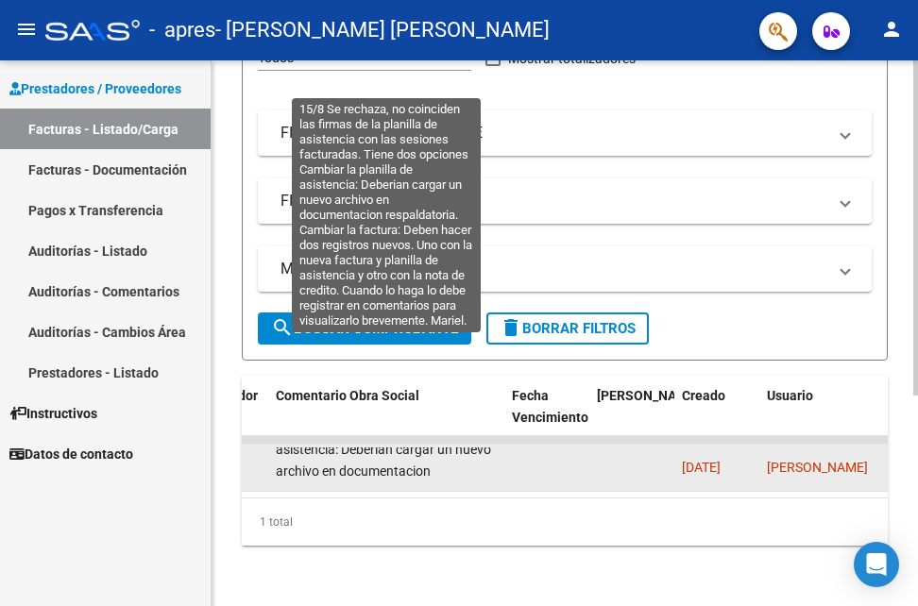  Describe the element at coordinates (704, 396) in the screenshot. I see `span: Creado` at that location.